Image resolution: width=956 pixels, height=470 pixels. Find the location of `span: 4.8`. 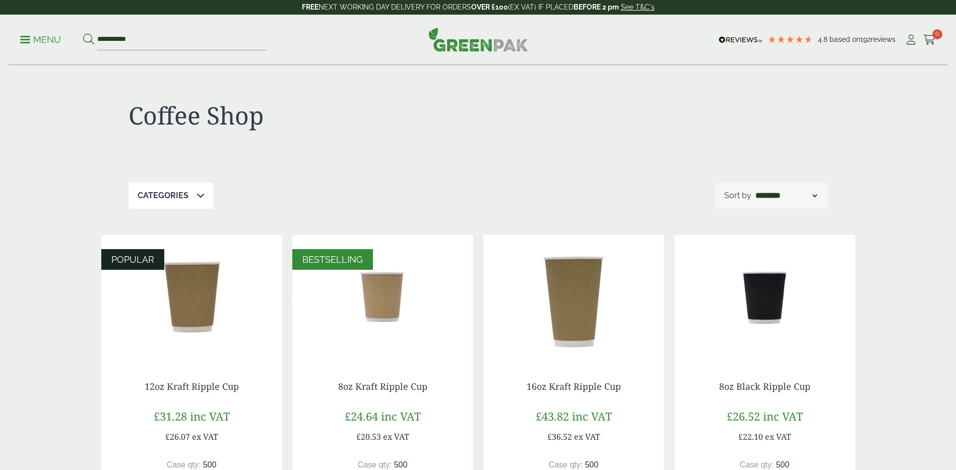

span: 4.8 is located at coordinates (823, 39).